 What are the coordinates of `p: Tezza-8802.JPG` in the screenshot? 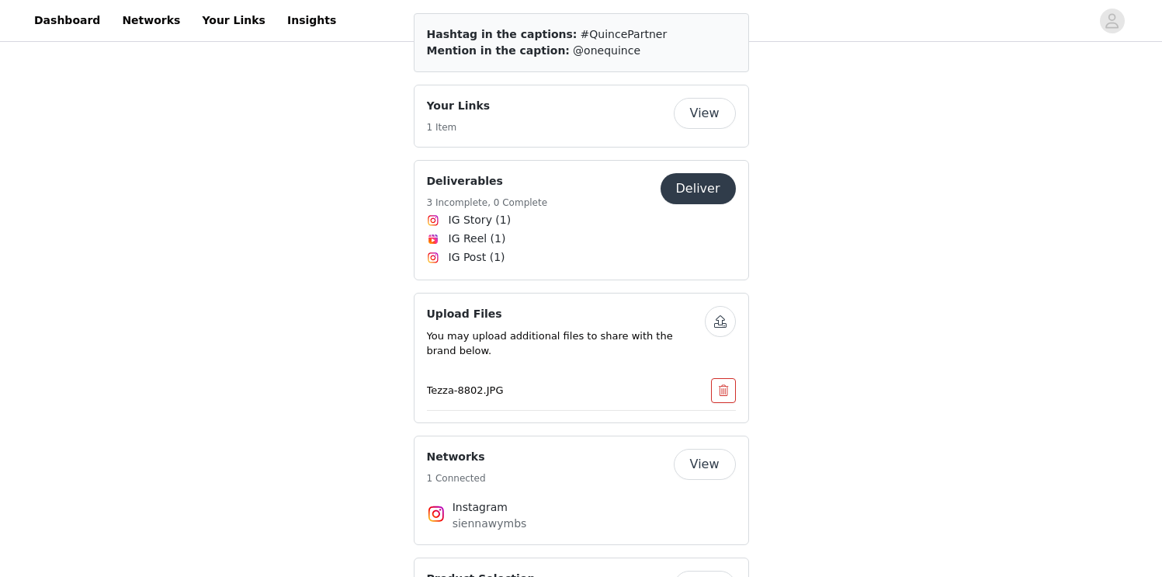 It's located at (550, 391).